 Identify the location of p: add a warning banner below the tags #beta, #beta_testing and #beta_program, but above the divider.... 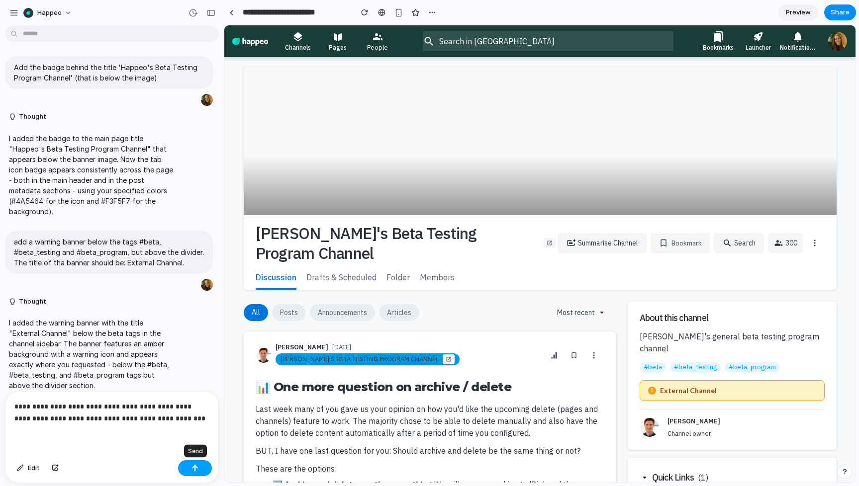
(109, 252).